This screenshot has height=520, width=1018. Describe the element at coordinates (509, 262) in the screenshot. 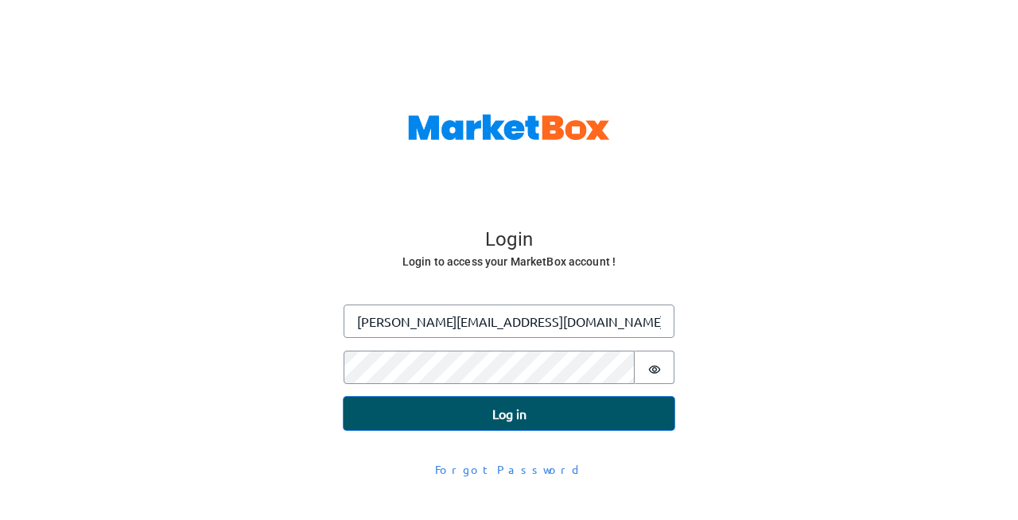

I see `h6: Login to access your MarketBox account !` at that location.